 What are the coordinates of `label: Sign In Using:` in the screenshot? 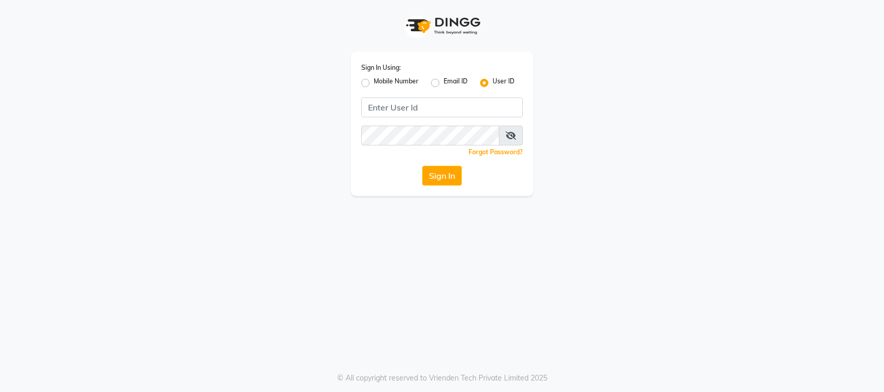 It's located at (381, 68).